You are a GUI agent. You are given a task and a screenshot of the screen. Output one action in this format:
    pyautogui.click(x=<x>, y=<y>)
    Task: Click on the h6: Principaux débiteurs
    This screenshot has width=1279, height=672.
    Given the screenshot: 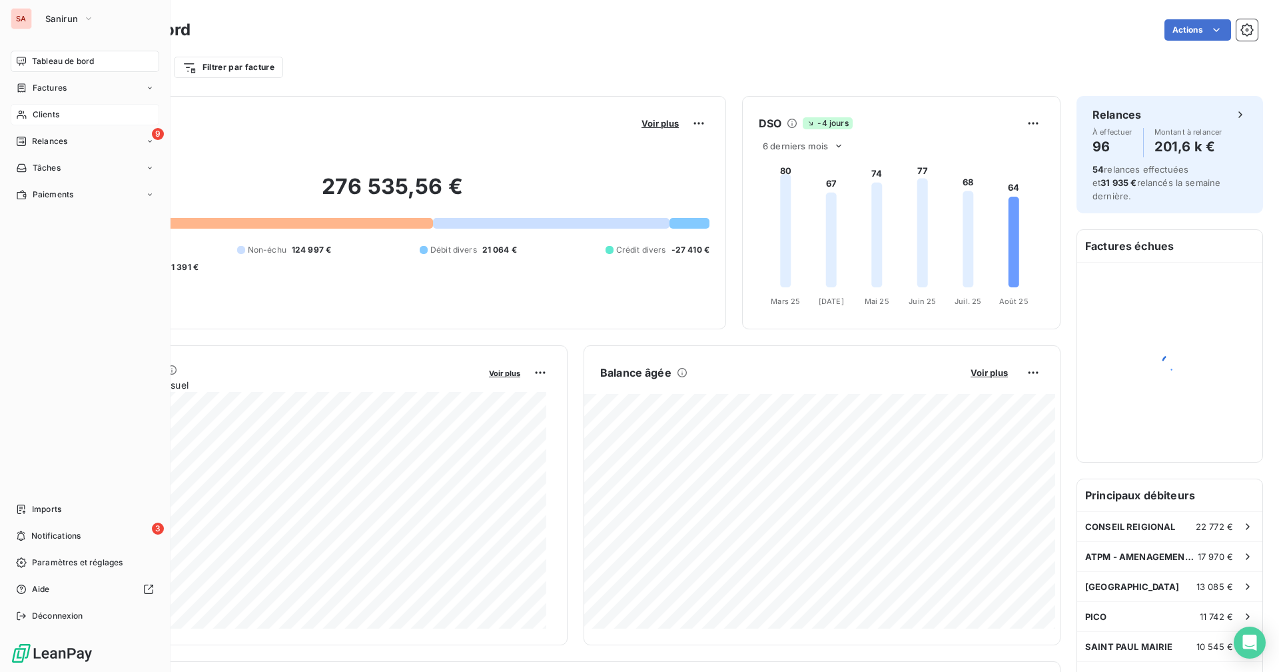 What is the action you would take?
    pyautogui.click(x=1170, y=495)
    